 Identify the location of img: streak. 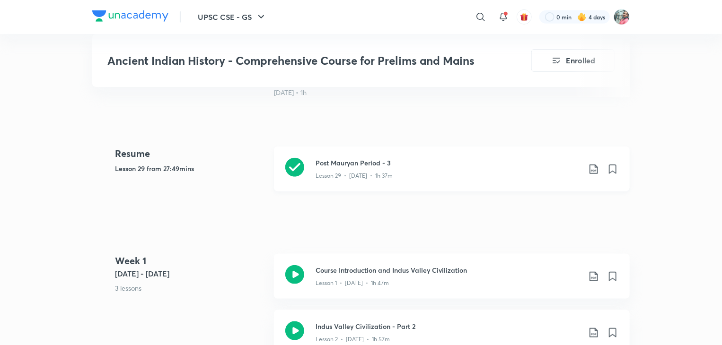
(582, 17).